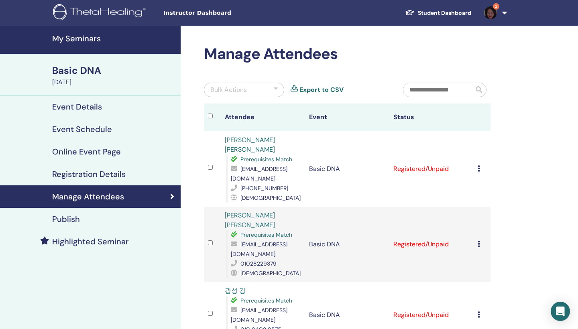  I want to click on div: Open Intercom Messenger, so click(560, 311).